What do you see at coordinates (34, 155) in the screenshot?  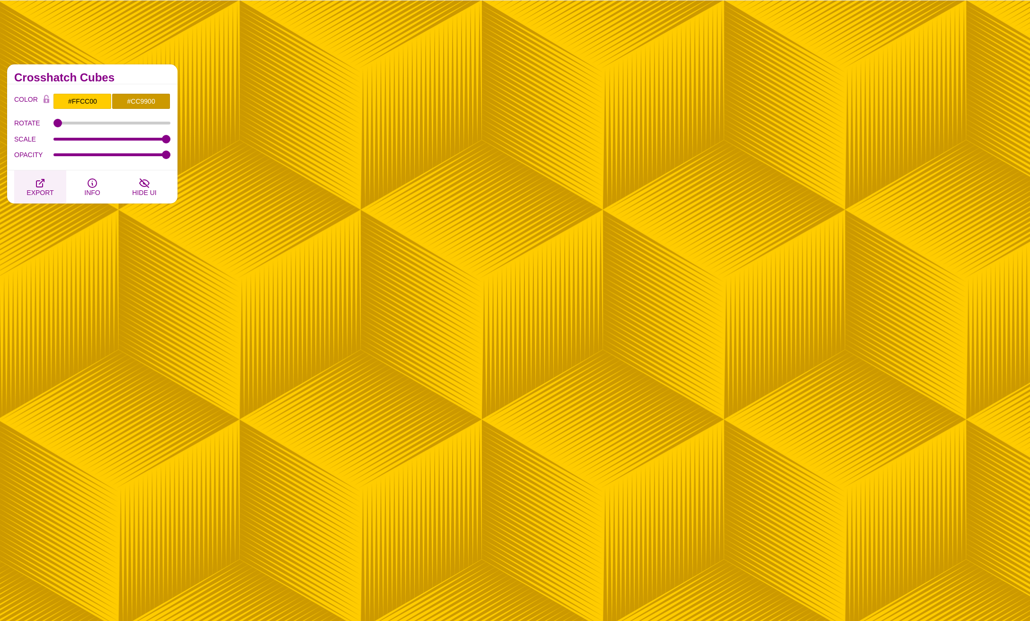 I see `label: OPACITY` at bounding box center [34, 155].